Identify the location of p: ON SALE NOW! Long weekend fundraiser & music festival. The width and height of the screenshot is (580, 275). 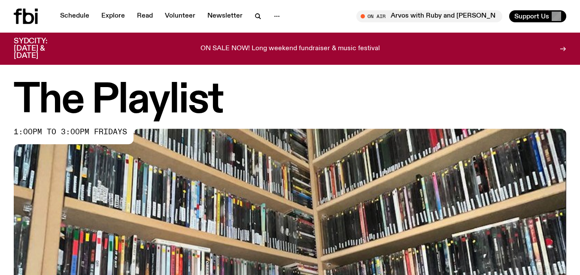
(290, 49).